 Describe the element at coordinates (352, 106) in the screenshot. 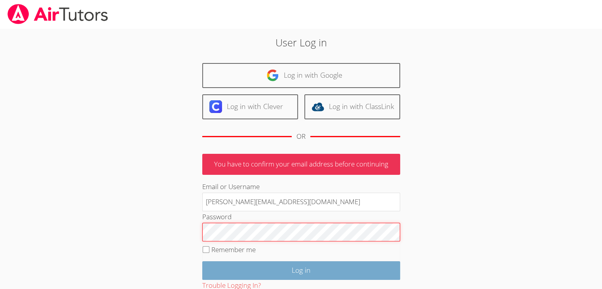

I see `a: Log in with ClassLink` at that location.